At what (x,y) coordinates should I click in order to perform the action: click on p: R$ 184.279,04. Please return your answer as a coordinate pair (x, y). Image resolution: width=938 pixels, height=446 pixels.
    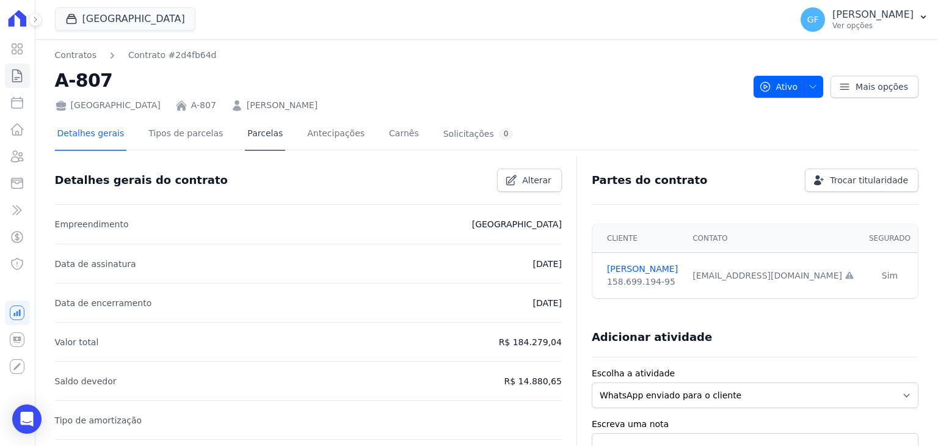
    Looking at the image, I should click on (530, 342).